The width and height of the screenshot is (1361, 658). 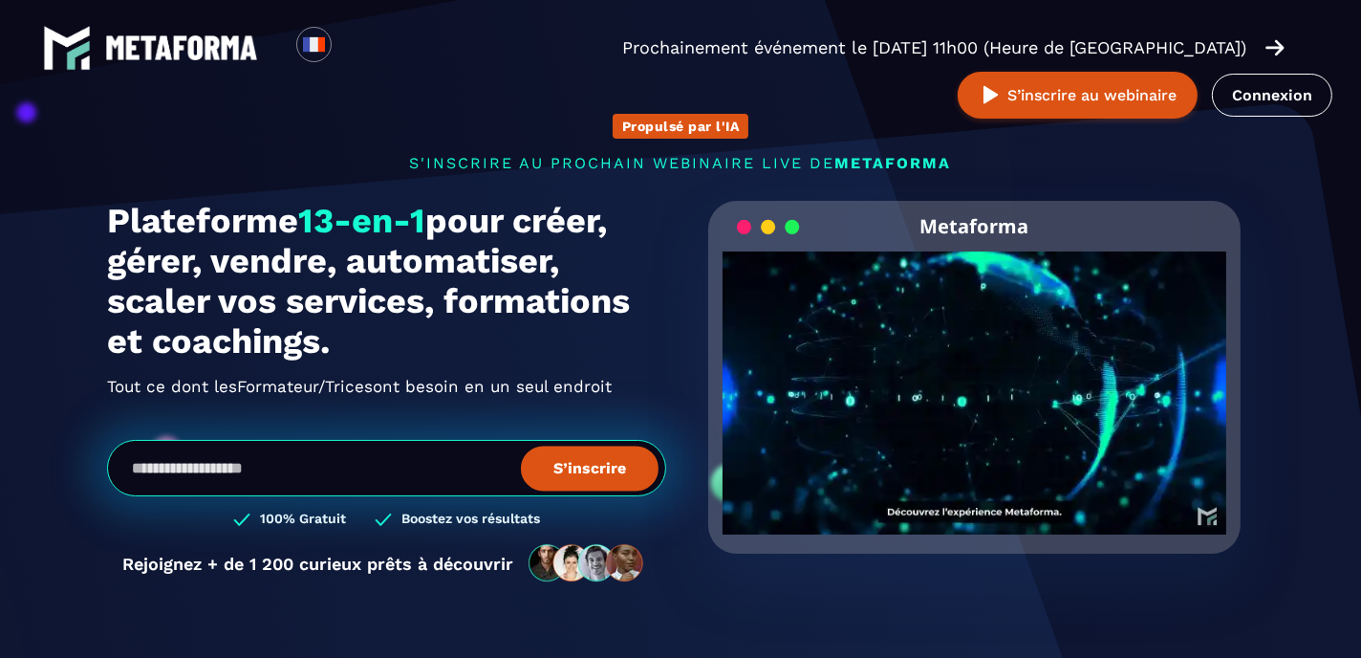 What do you see at coordinates (1077, 95) in the screenshot?
I see `button: S’inscrire au webinaire` at bounding box center [1077, 95].